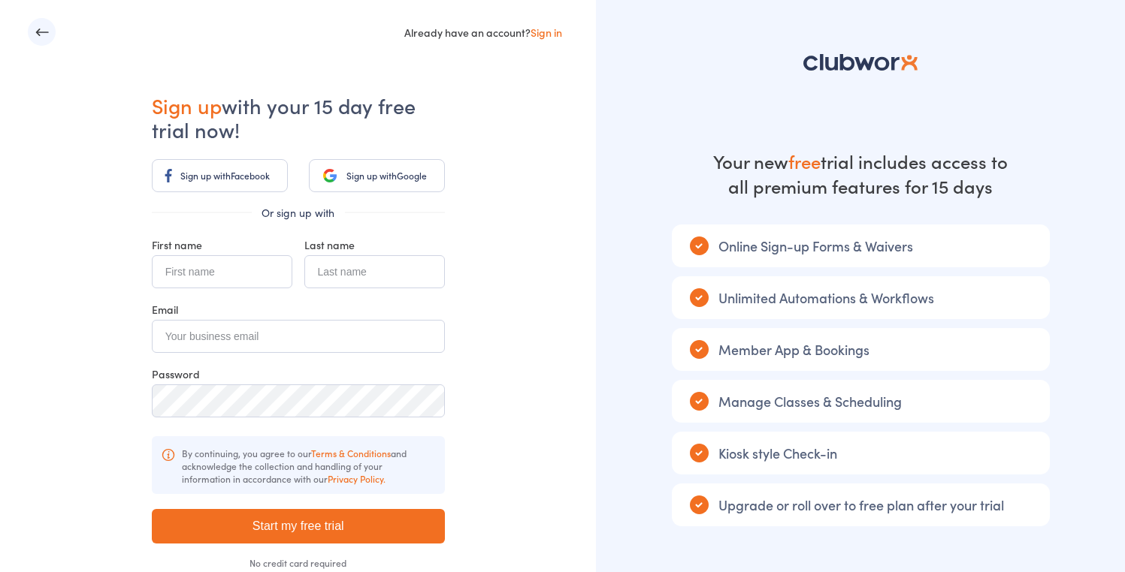 This screenshot has width=1125, height=572. What do you see at coordinates (859, 62) in the screenshot?
I see `img: logo-81c5d2ba81851df8b7b8b3f485ec5aa862684ab1dc4821eed5b71d8415c3dc76.svg` at bounding box center [859, 62].